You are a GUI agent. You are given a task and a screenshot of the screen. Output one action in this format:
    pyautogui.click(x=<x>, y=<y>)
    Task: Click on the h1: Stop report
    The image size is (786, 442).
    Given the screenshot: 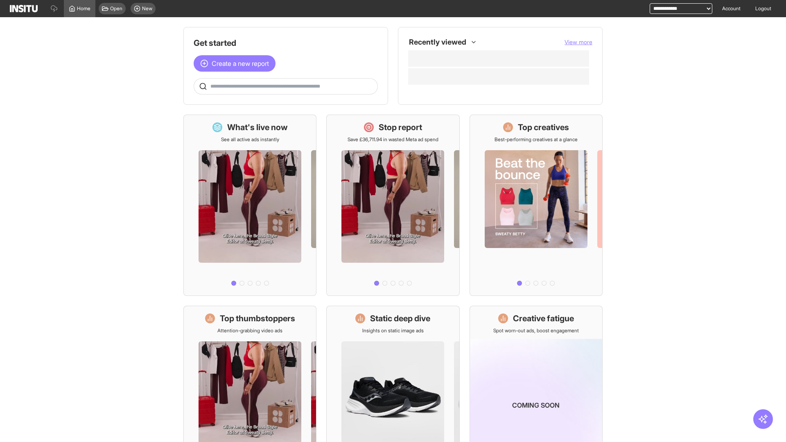 What is the action you would take?
    pyautogui.click(x=400, y=127)
    